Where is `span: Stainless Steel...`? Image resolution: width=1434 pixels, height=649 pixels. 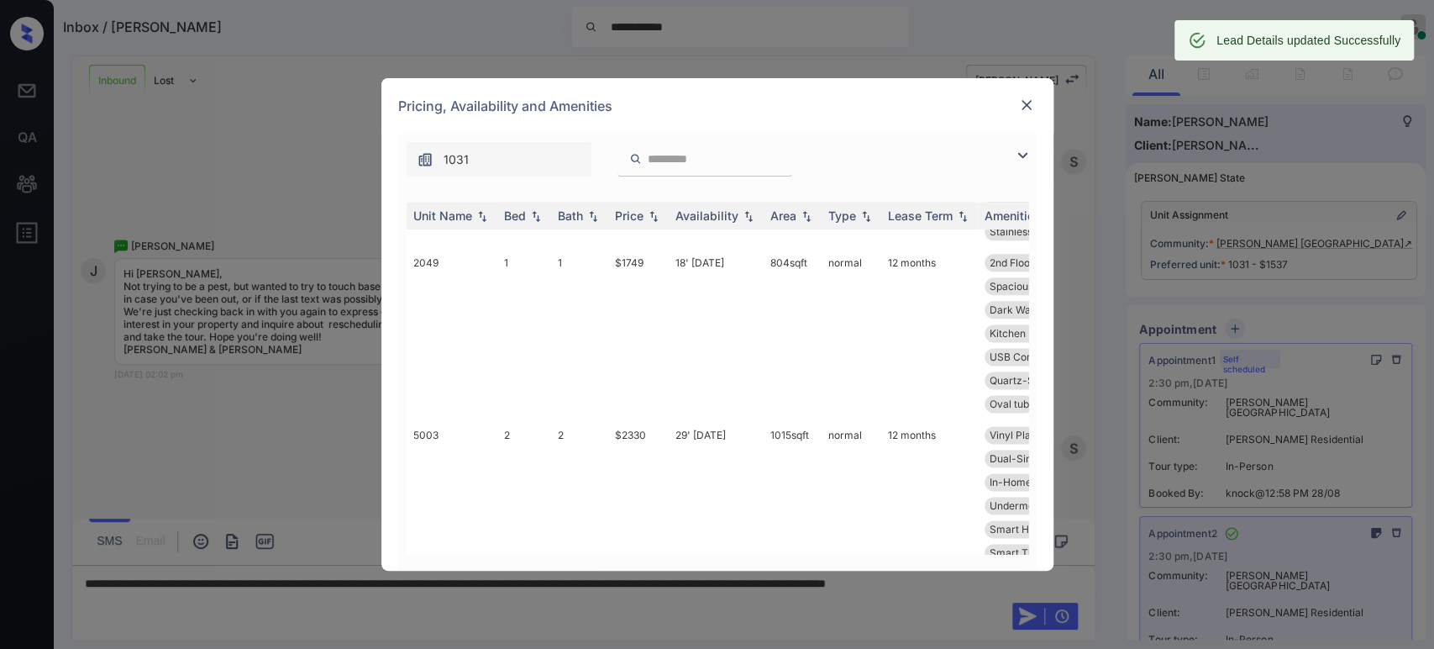
span: Stainless Steel... is located at coordinates (1028, 231).